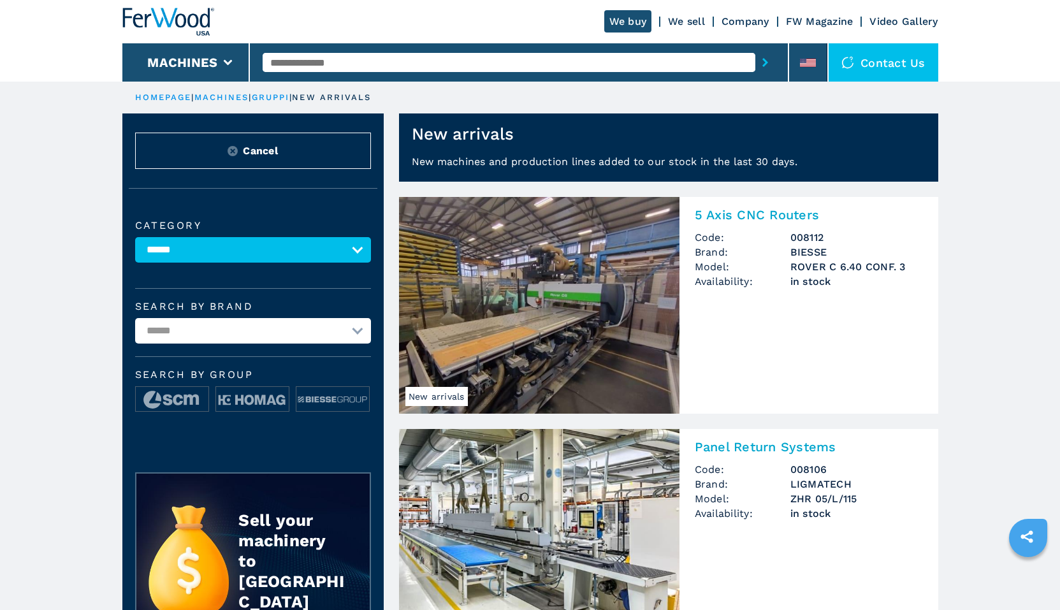 Image resolution: width=1060 pixels, height=610 pixels. What do you see at coordinates (857, 484) in the screenshot?
I see `h3: LIGMATECH` at bounding box center [857, 484].